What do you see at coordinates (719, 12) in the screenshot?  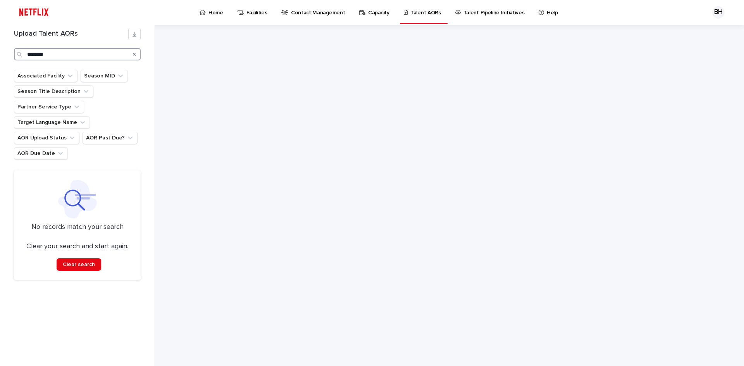 I see `div: BH` at bounding box center [719, 12].